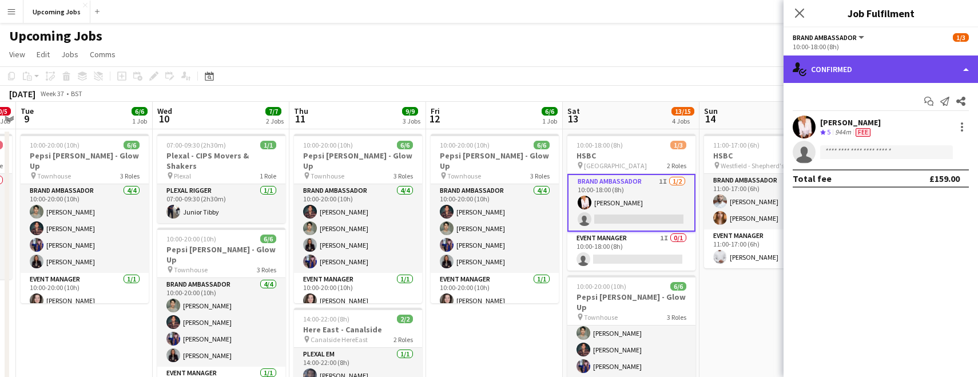  What do you see at coordinates (102, 54) in the screenshot?
I see `a: Comms` at bounding box center [102, 54].